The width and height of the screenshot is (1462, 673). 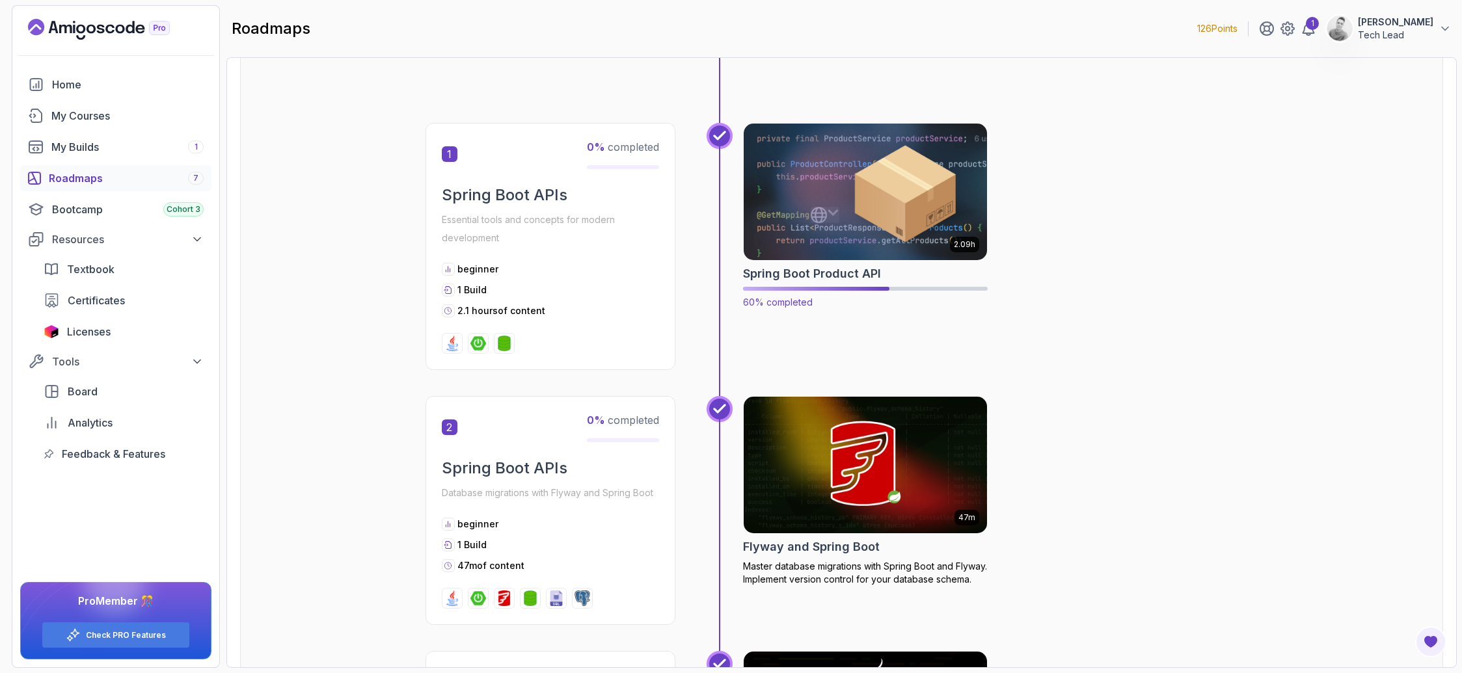 I want to click on span: Analytics, so click(x=90, y=423).